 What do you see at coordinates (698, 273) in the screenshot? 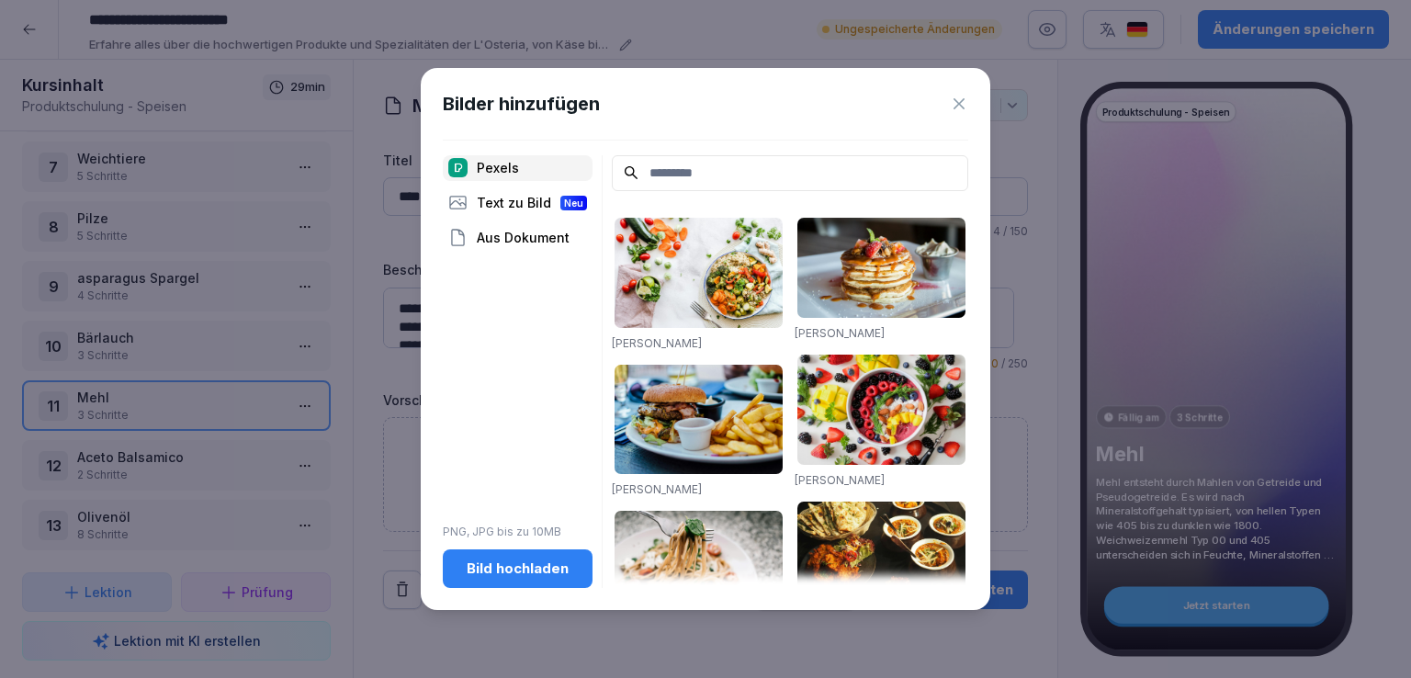
I see `img: pexels-photo-1640777.jpeg` at bounding box center [698, 273].